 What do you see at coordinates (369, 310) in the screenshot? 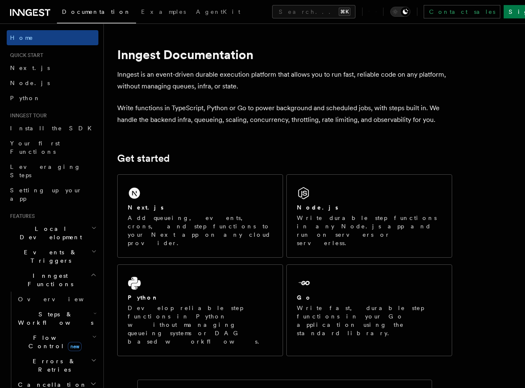
I see `a: GoWrite fast, durable step functions in your Go application using the standard library.` at bounding box center [369, 310].